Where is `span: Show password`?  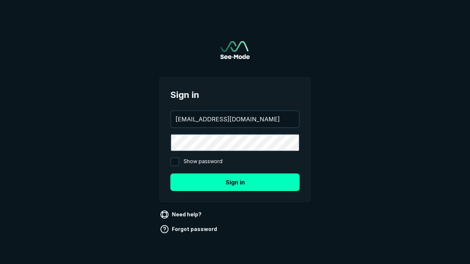 span: Show password is located at coordinates (203, 162).